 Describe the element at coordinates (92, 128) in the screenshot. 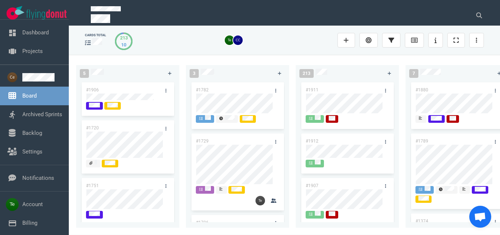

I see `a: #1720` at that location.